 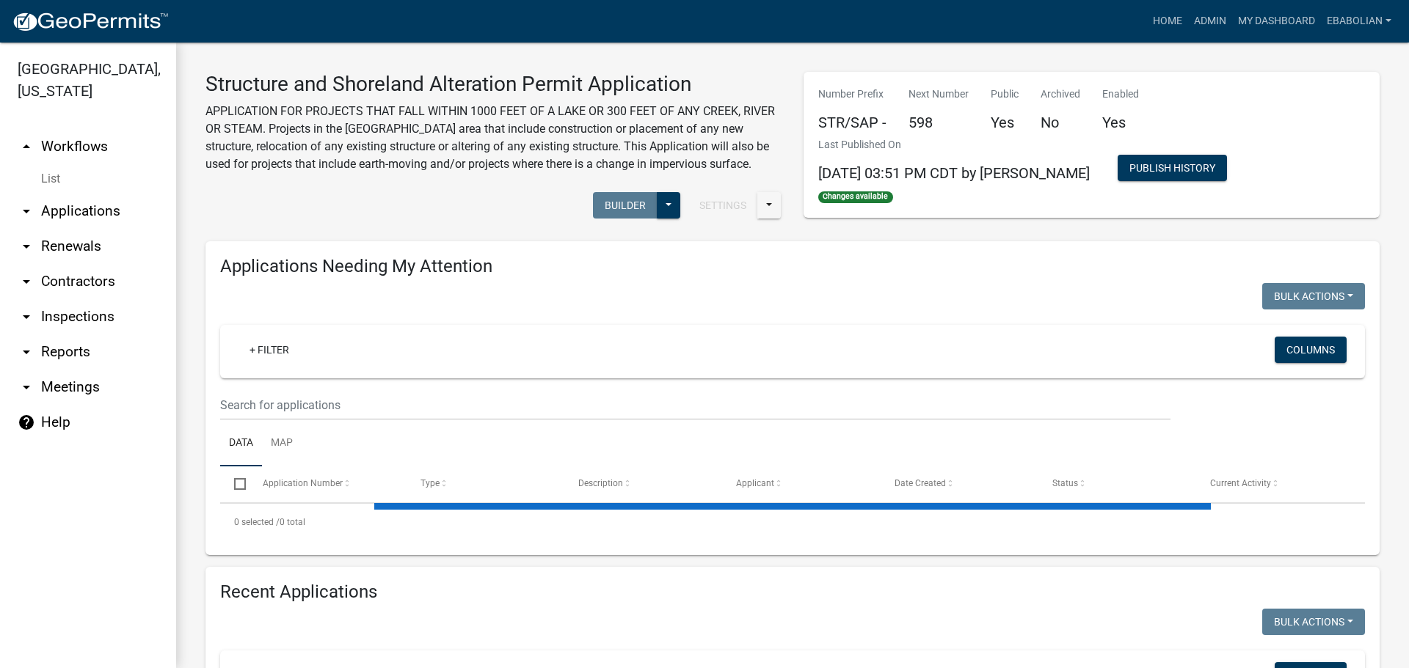 I want to click on h5: 598, so click(x=938, y=123).